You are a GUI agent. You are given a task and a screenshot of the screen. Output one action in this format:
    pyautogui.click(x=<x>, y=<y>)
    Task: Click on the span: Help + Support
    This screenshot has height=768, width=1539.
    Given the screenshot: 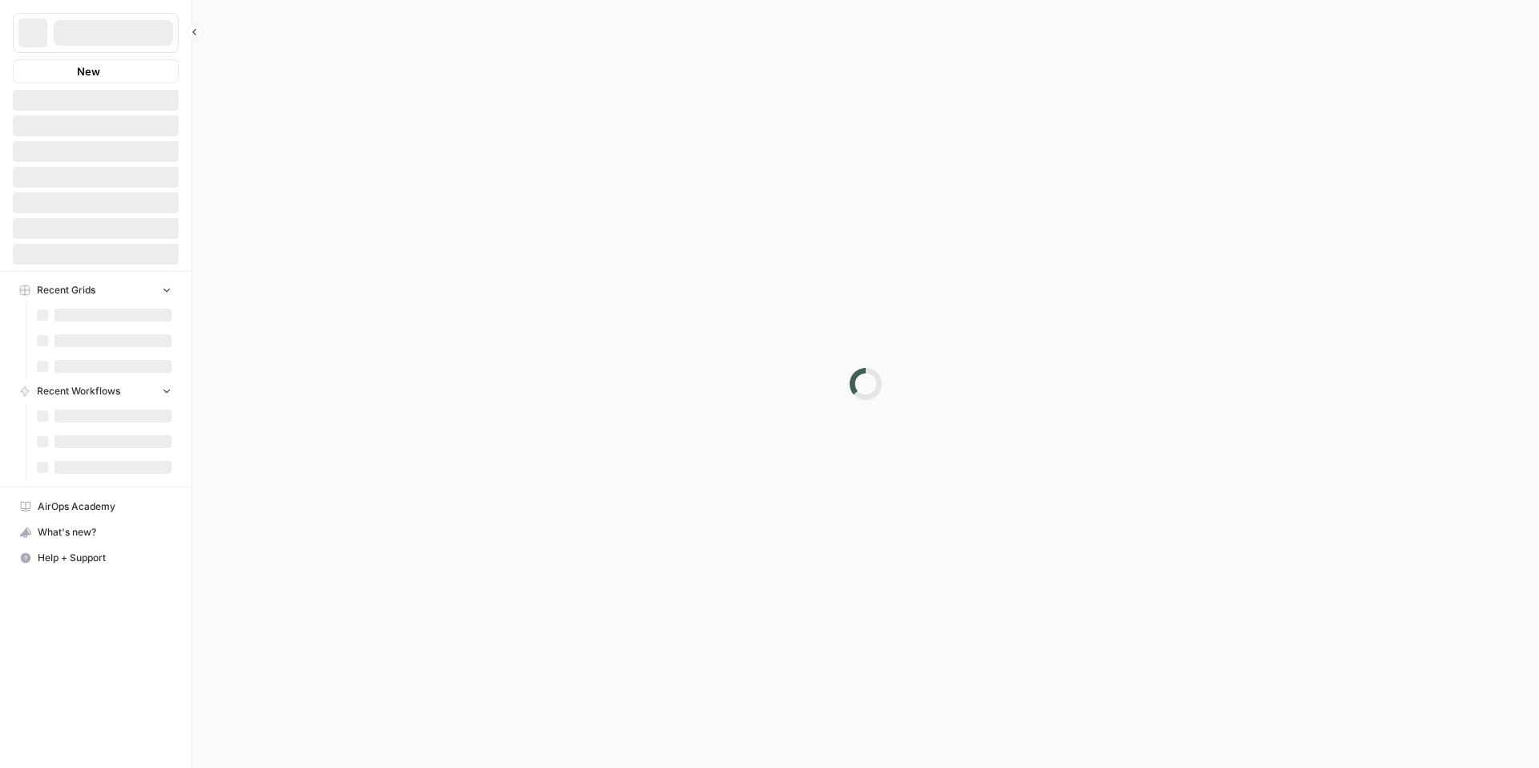 What is the action you would take?
    pyautogui.click(x=104, y=558)
    